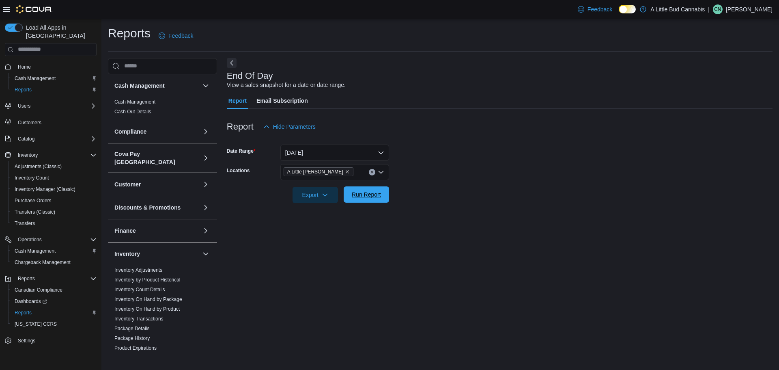  What do you see at coordinates (127, 254) in the screenshot?
I see `h3: Inventory` at bounding box center [127, 254].